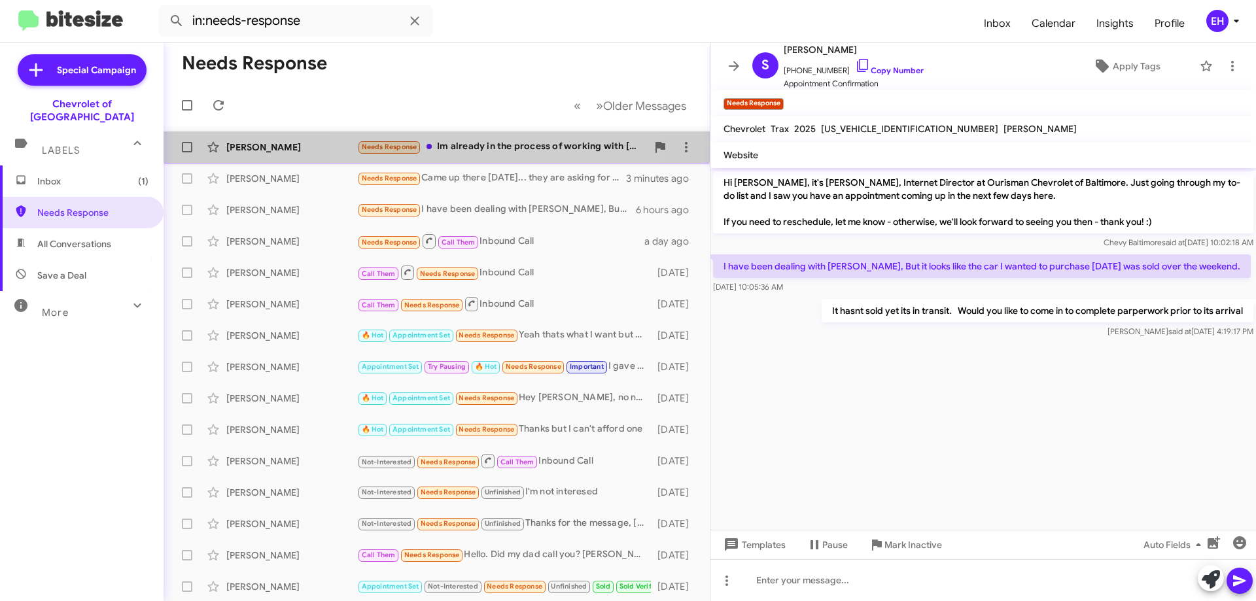  I want to click on span: S, so click(766, 65).